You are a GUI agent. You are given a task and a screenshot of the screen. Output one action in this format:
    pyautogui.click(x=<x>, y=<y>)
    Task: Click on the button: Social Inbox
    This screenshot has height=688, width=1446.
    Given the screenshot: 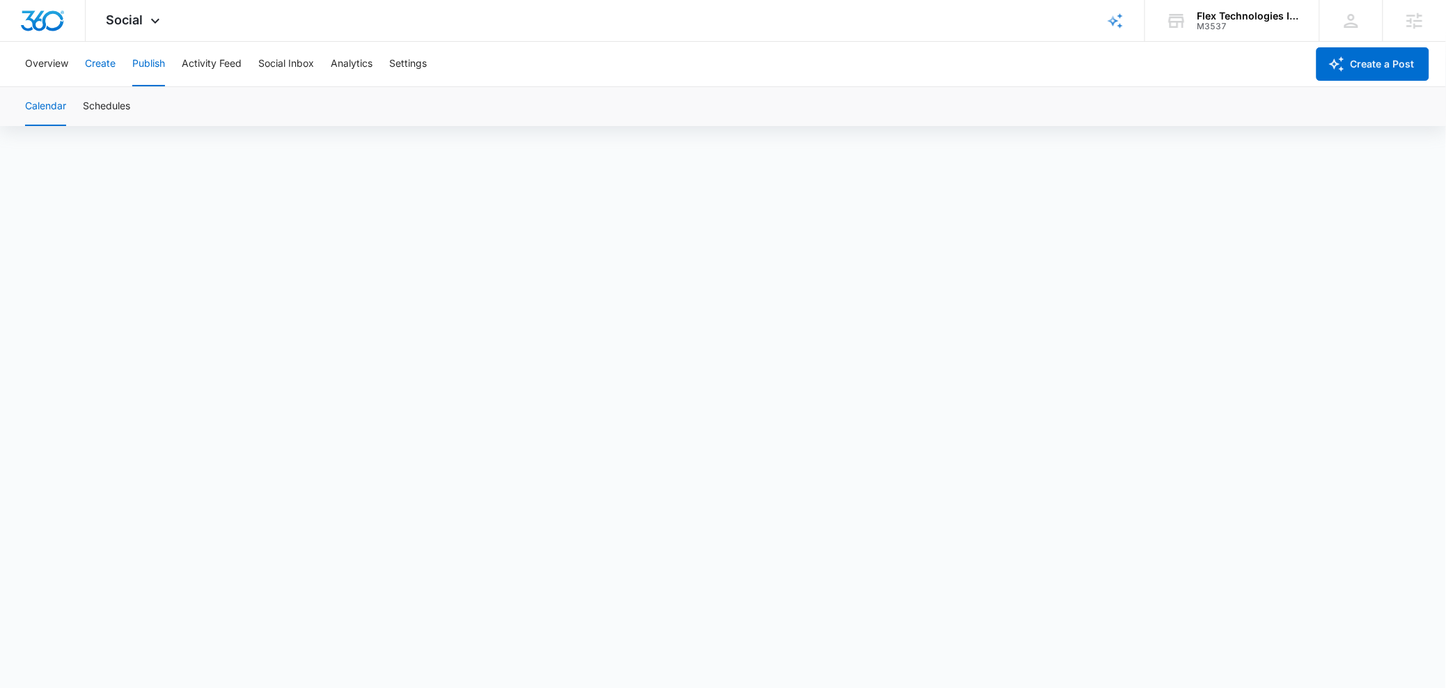 What is the action you would take?
    pyautogui.click(x=286, y=64)
    